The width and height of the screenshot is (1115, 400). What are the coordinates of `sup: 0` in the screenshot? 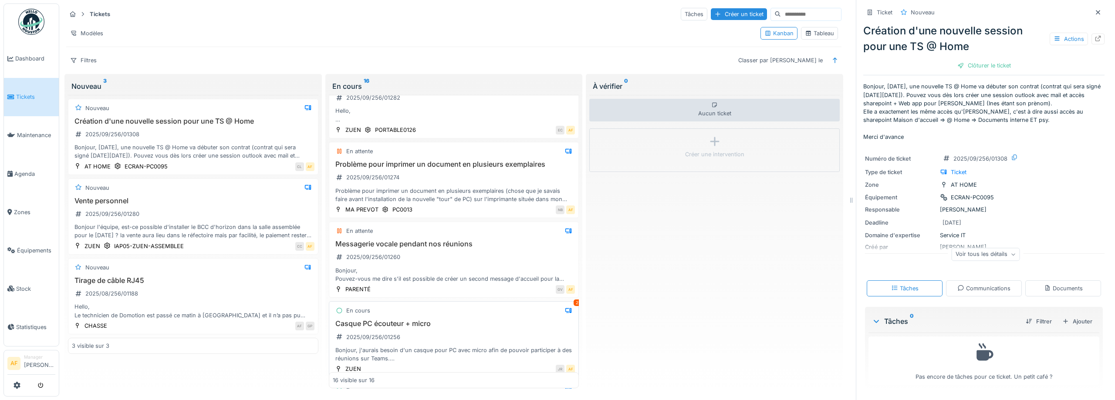 It's located at (626, 86).